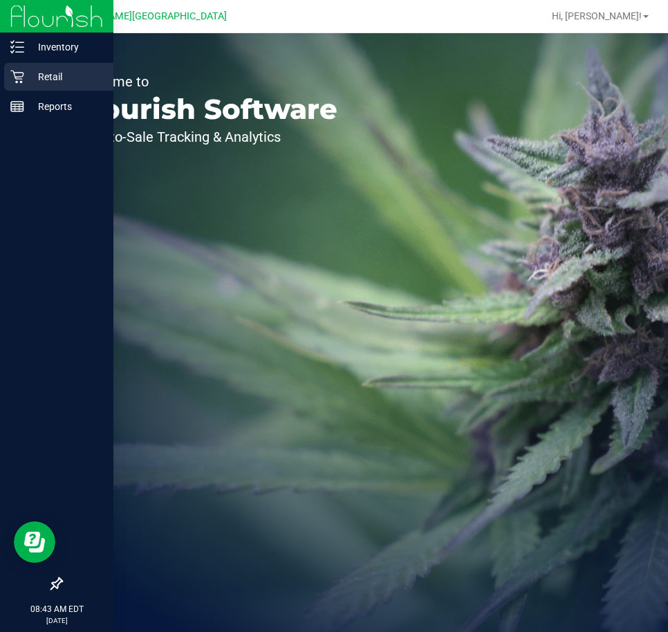 This screenshot has width=668, height=632. What do you see at coordinates (66, 47) in the screenshot?
I see `p: Inventory` at bounding box center [66, 47].